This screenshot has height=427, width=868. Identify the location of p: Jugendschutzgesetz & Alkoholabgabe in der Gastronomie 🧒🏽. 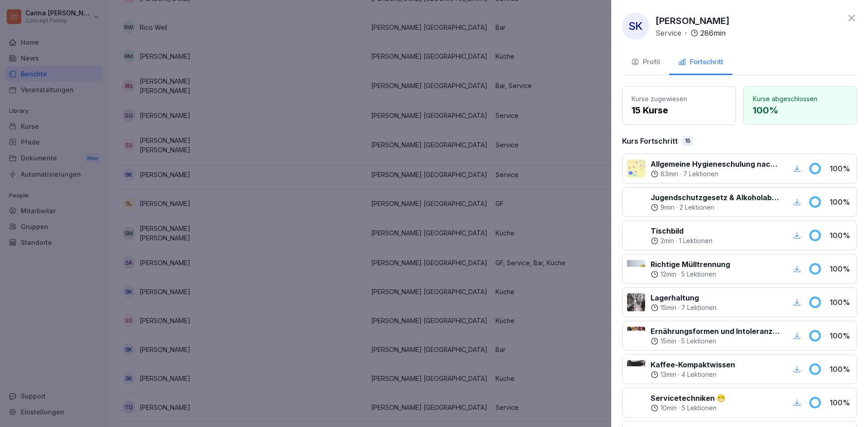
(715, 197).